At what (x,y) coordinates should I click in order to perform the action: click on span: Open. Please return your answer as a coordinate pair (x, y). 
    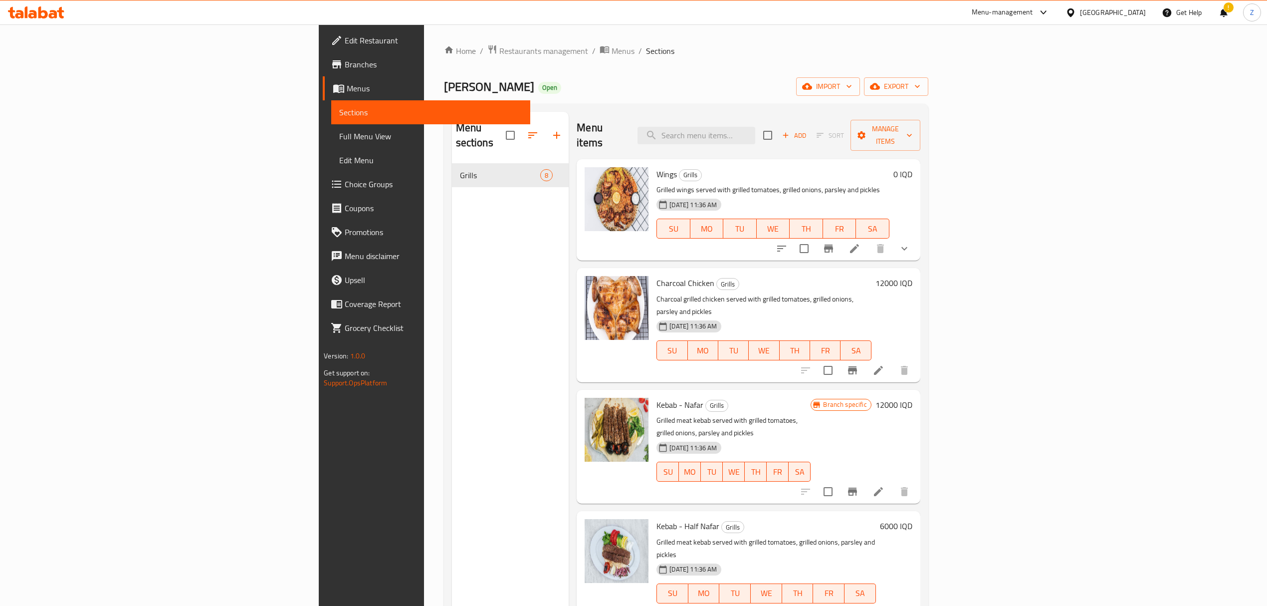
    Looking at the image, I should click on (550, 87).